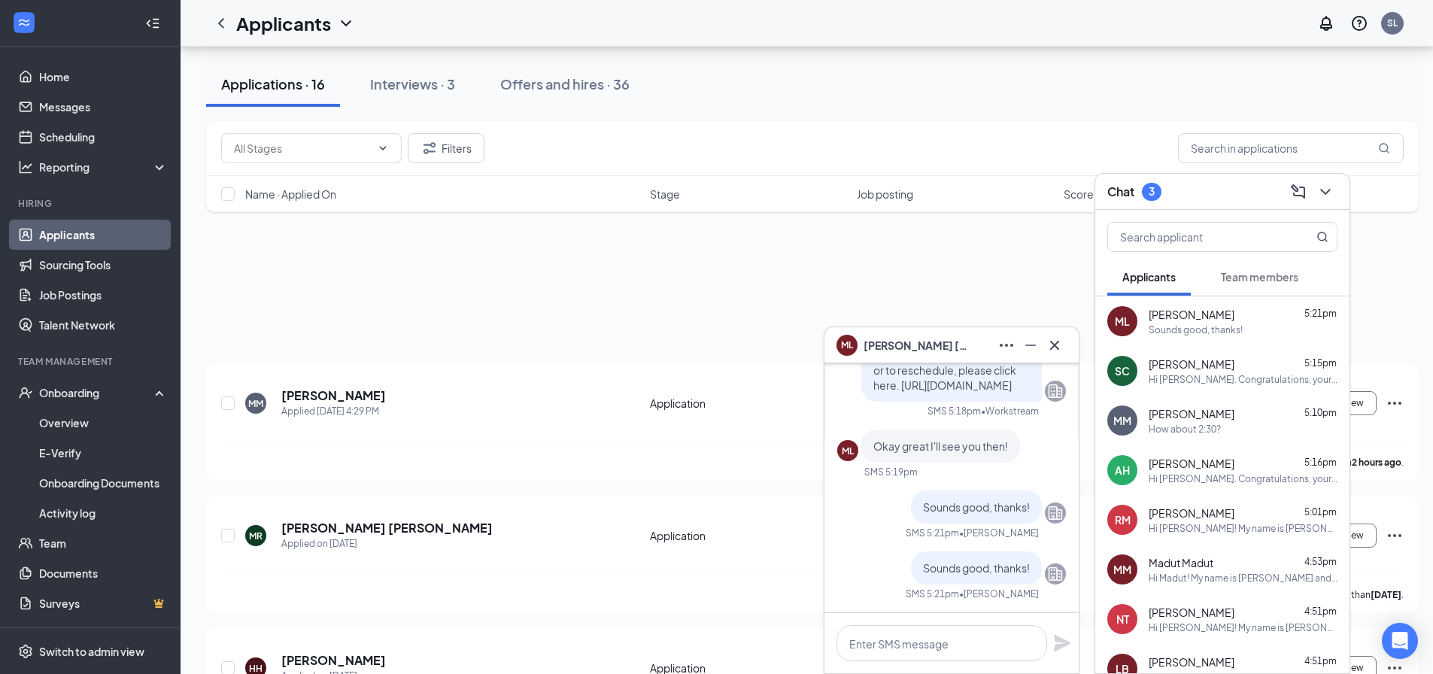 The width and height of the screenshot is (1433, 674). I want to click on button: Plane, so click(1062, 643).